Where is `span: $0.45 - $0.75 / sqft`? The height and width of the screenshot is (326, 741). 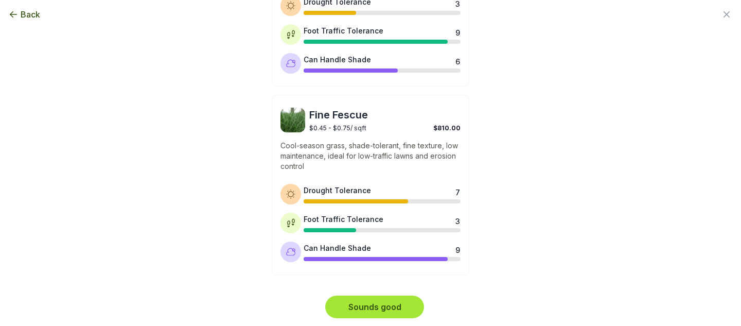 span: $0.45 - $0.75 / sqft is located at coordinates (338, 128).